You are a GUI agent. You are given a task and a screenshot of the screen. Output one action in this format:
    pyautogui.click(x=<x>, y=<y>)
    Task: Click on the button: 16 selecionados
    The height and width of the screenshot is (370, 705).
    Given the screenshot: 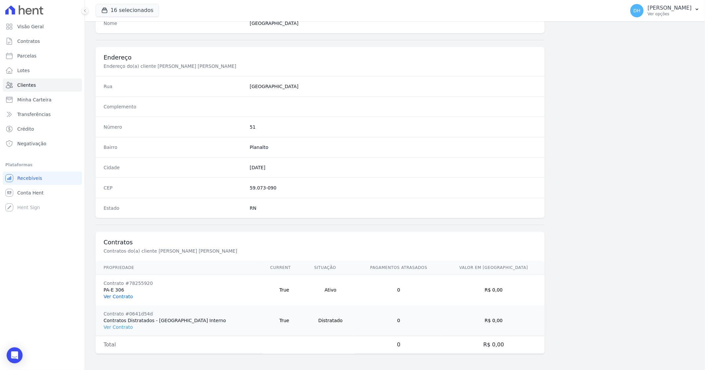 What is the action you would take?
    pyautogui.click(x=127, y=10)
    